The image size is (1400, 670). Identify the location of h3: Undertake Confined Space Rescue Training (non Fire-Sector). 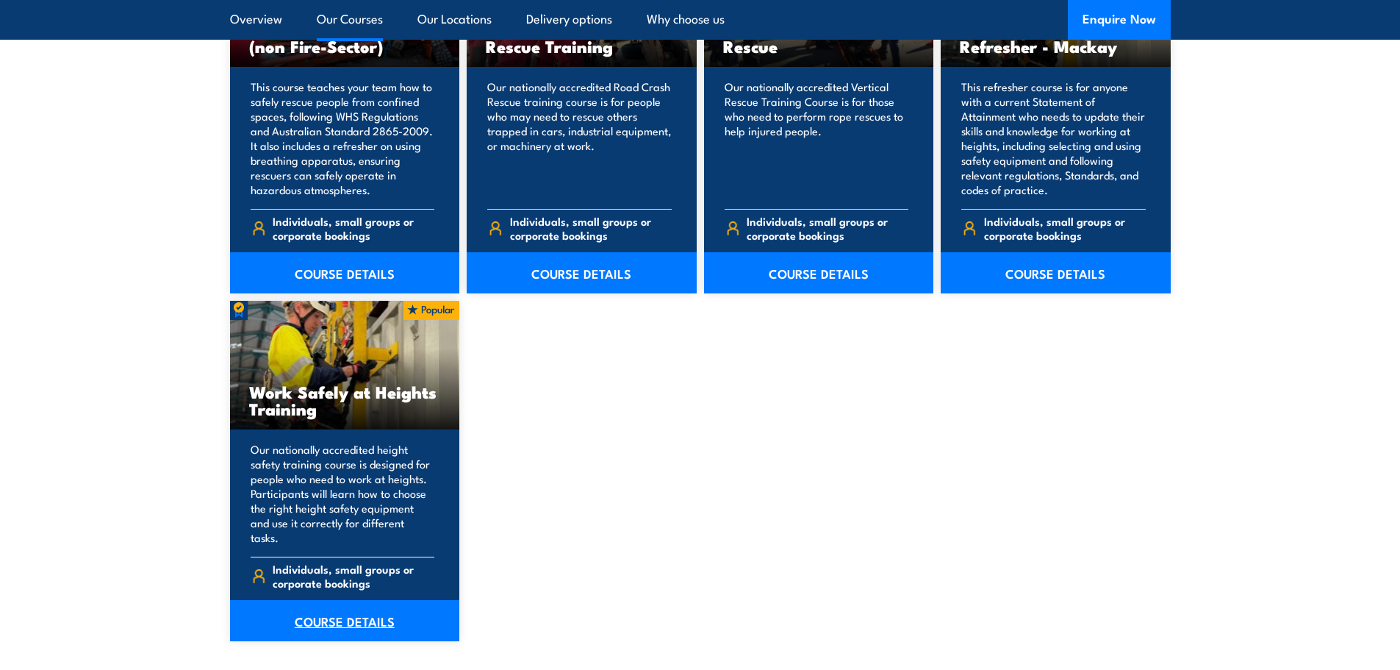
(345, 29).